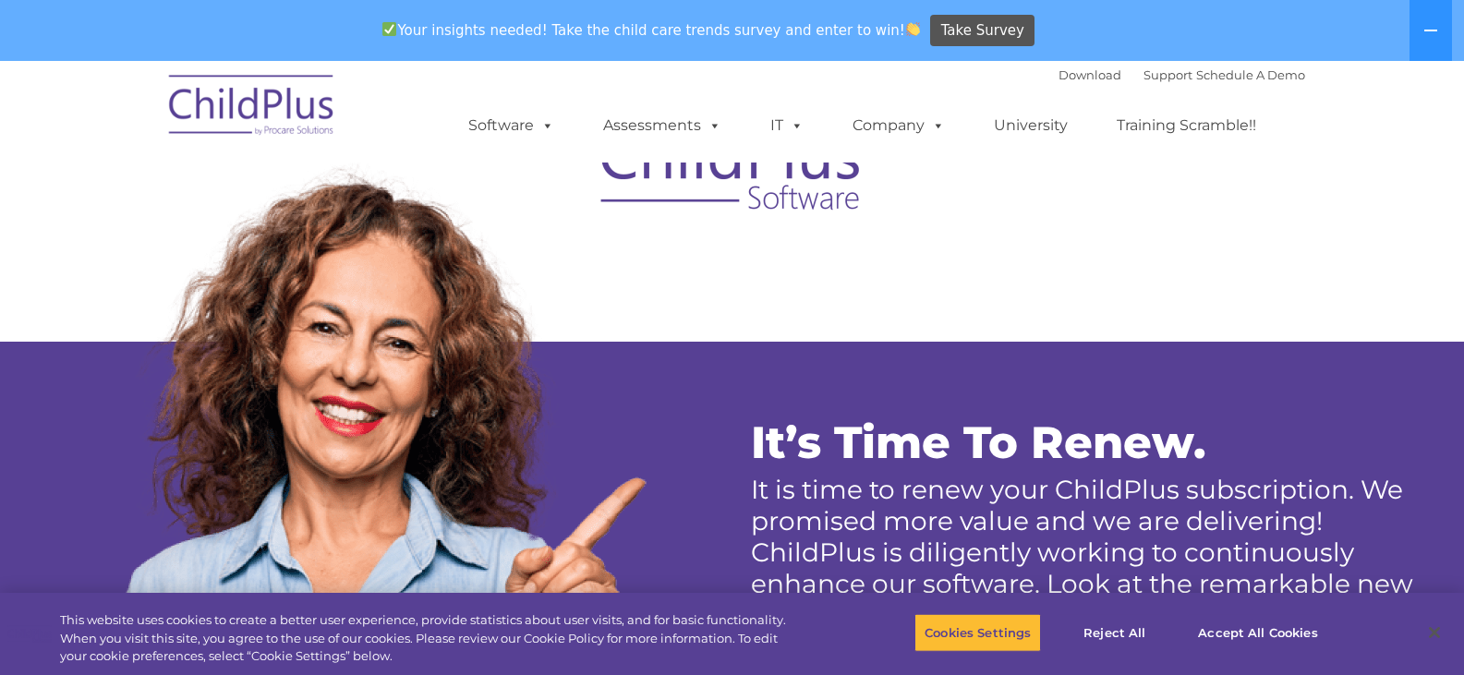 This screenshot has height=675, width=1464. Describe the element at coordinates (1092, 442) in the screenshot. I see `p: It’s Time To Renew.` at that location.